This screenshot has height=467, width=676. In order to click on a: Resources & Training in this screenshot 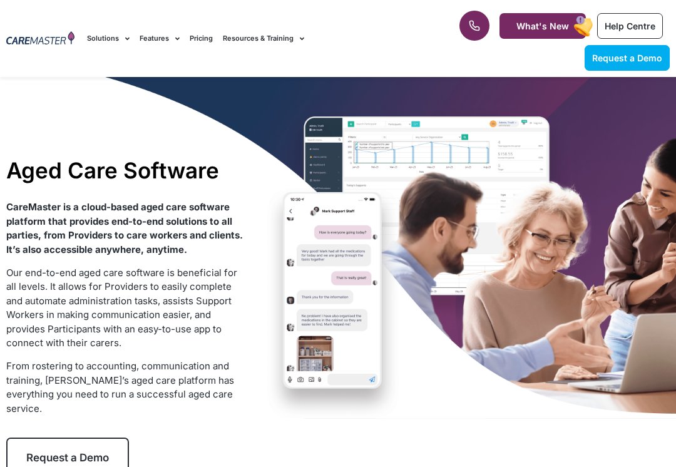, I will do `click(263, 38)`.